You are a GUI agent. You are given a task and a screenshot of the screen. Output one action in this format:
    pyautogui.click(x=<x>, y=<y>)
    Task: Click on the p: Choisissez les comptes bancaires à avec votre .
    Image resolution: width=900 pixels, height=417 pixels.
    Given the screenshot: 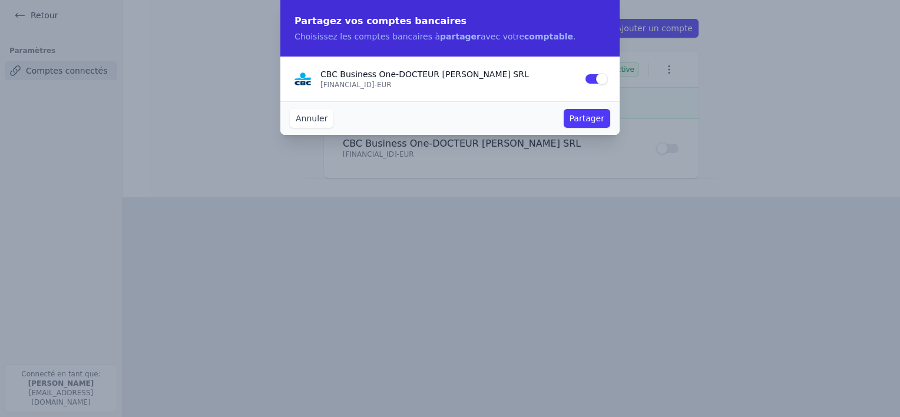 What is the action you would take?
    pyautogui.click(x=450, y=37)
    